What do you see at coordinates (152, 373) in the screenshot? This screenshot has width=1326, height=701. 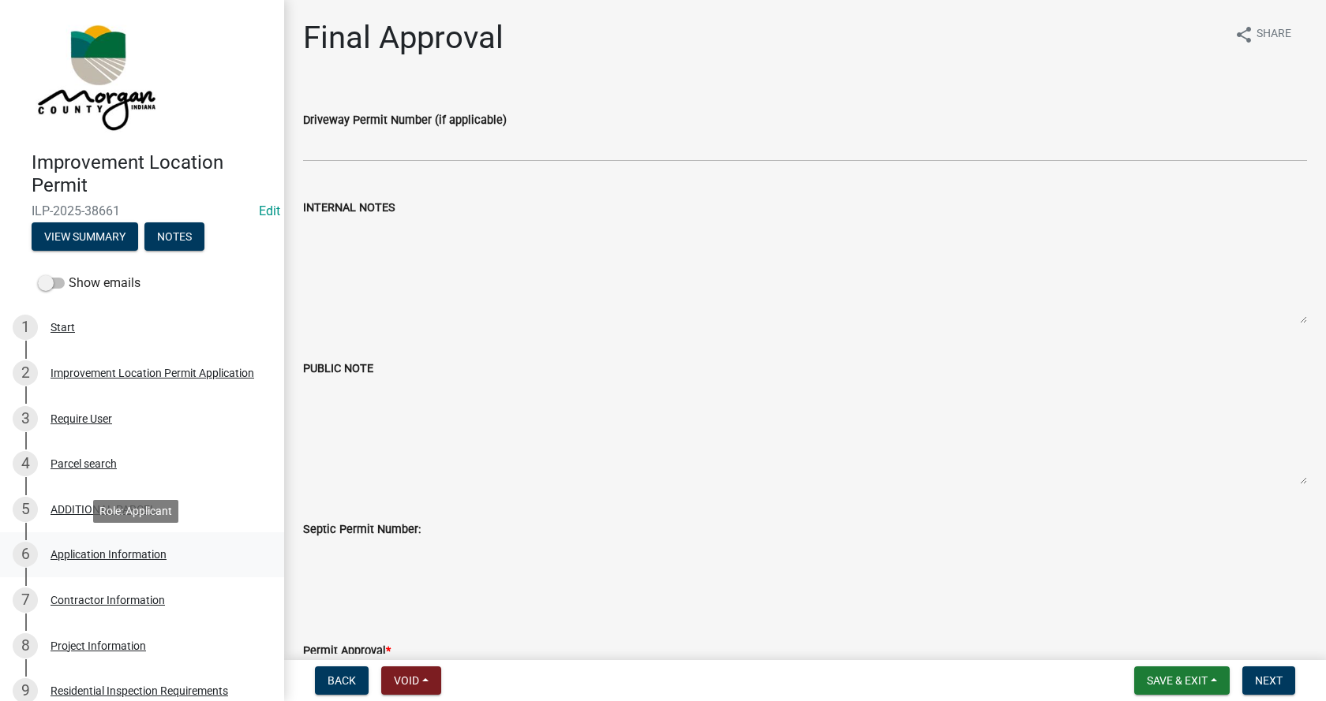 I see `div: Improvement Location Permit Application` at bounding box center [152, 373].